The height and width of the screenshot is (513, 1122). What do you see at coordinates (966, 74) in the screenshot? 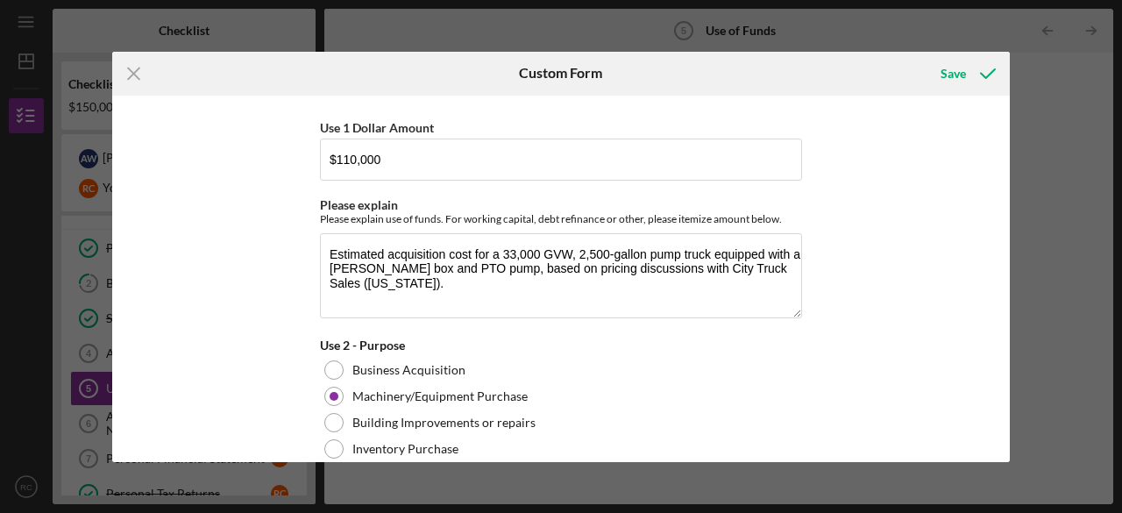
I see `button: Save` at bounding box center [966, 74].